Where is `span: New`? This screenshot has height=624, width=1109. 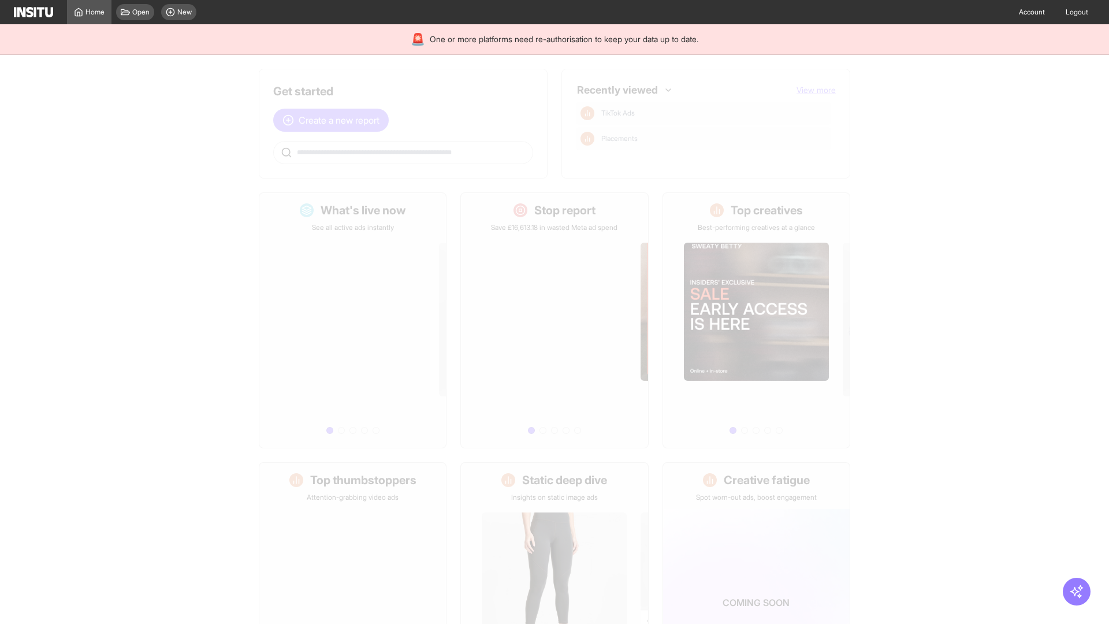 span: New is located at coordinates (184, 12).